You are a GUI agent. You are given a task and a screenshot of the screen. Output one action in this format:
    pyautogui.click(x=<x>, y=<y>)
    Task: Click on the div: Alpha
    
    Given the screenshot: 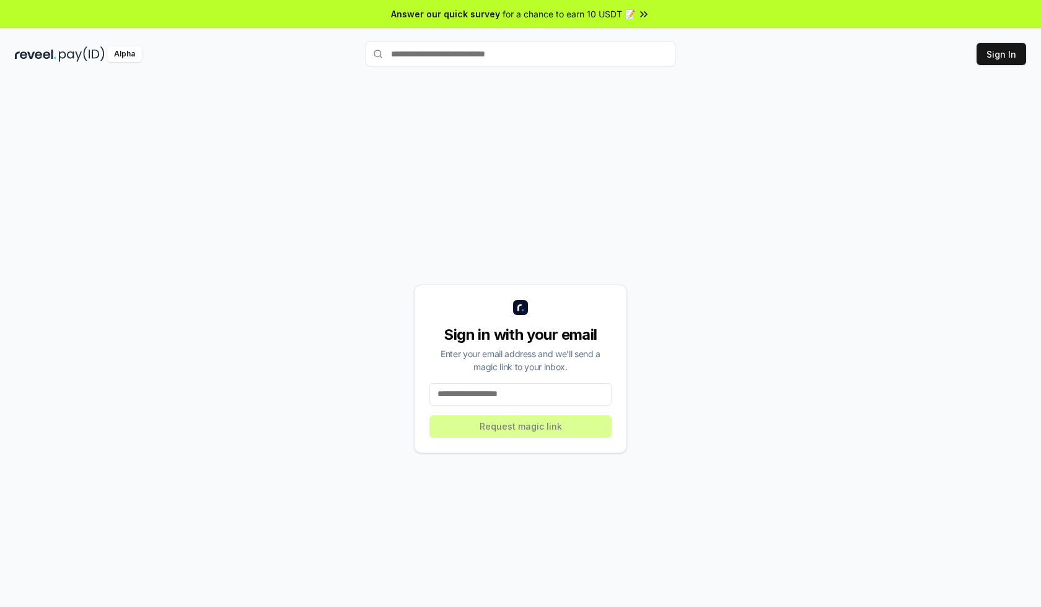 What is the action you would take?
    pyautogui.click(x=125, y=54)
    